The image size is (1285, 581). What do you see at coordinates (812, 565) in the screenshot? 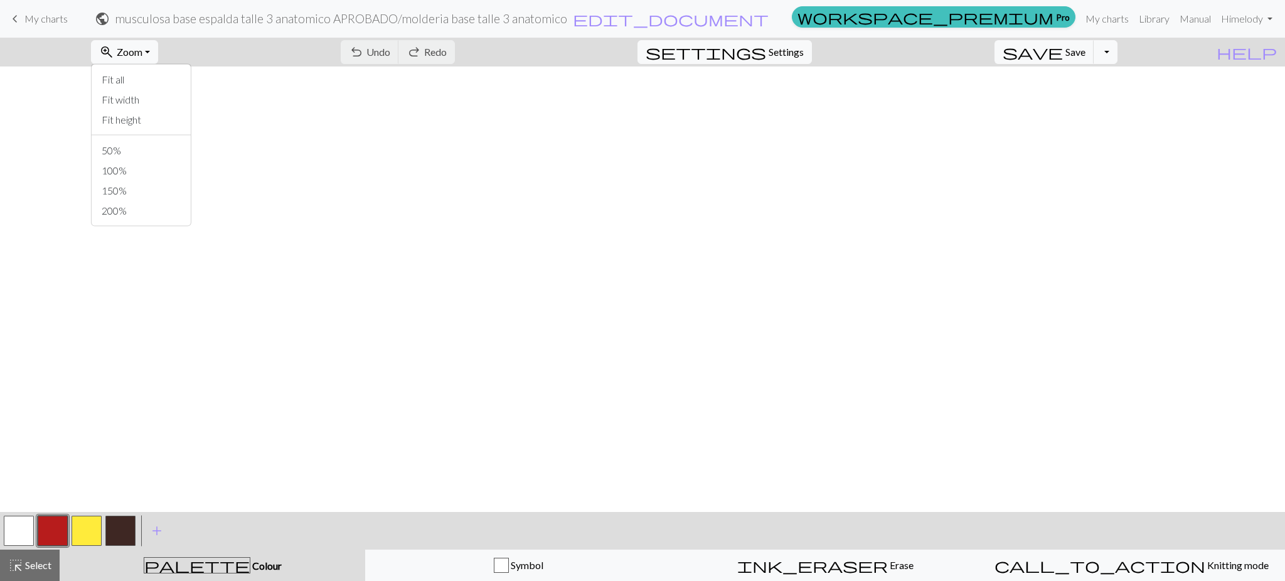
I see `span: ink_eraser` at bounding box center [812, 565].